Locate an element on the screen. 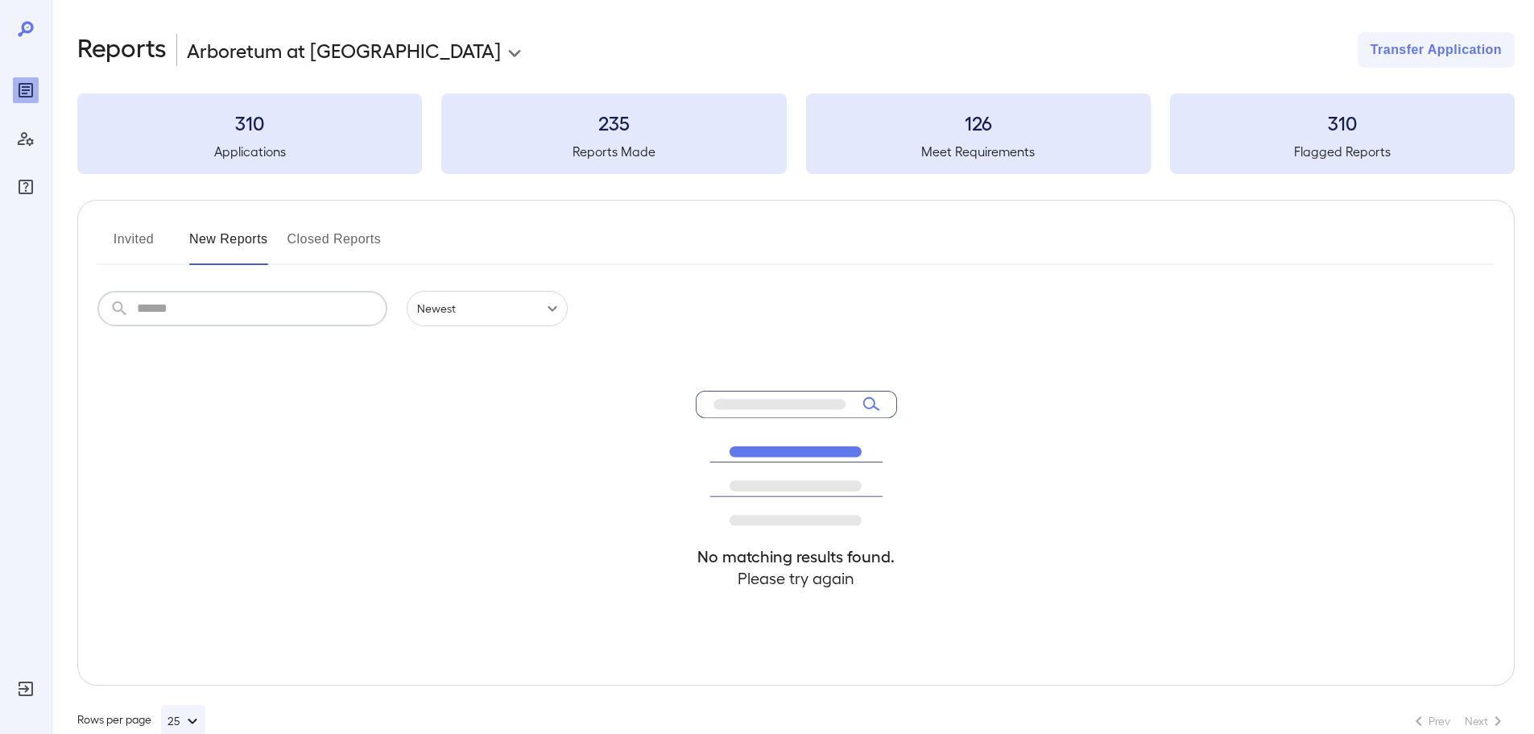  nav: pagination navigation is located at coordinates (1459, 721).